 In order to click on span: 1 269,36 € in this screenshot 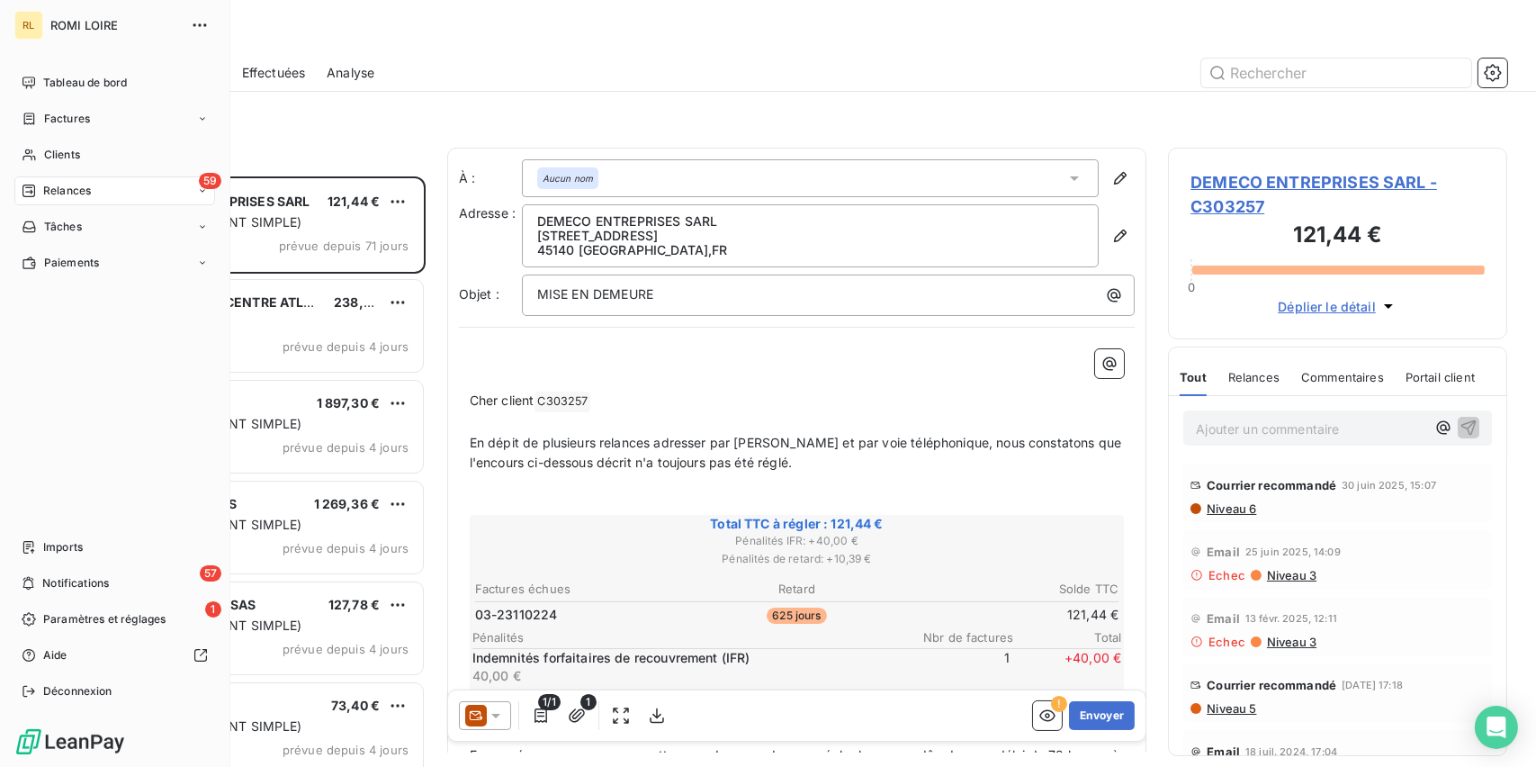, I will do `click(347, 503)`.